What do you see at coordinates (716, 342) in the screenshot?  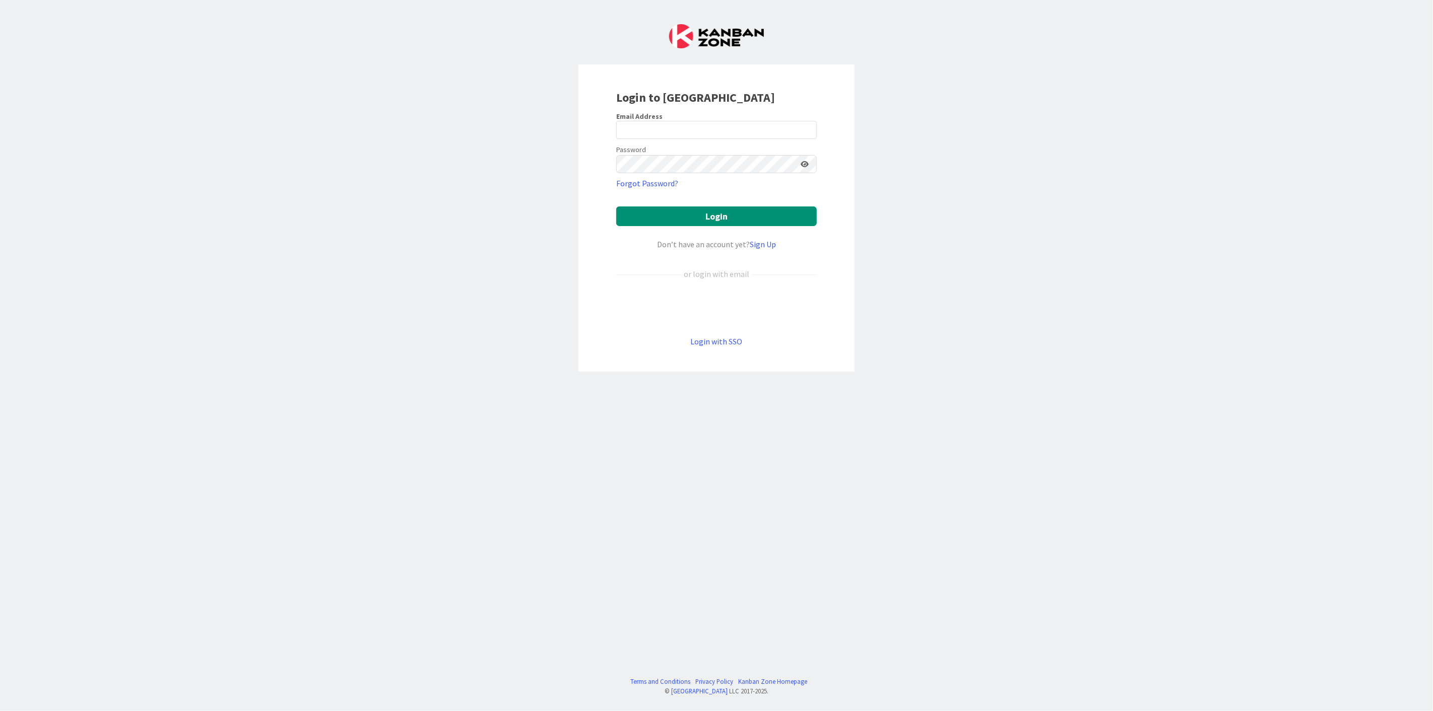 I see `a: Login with SSO` at bounding box center [716, 342].